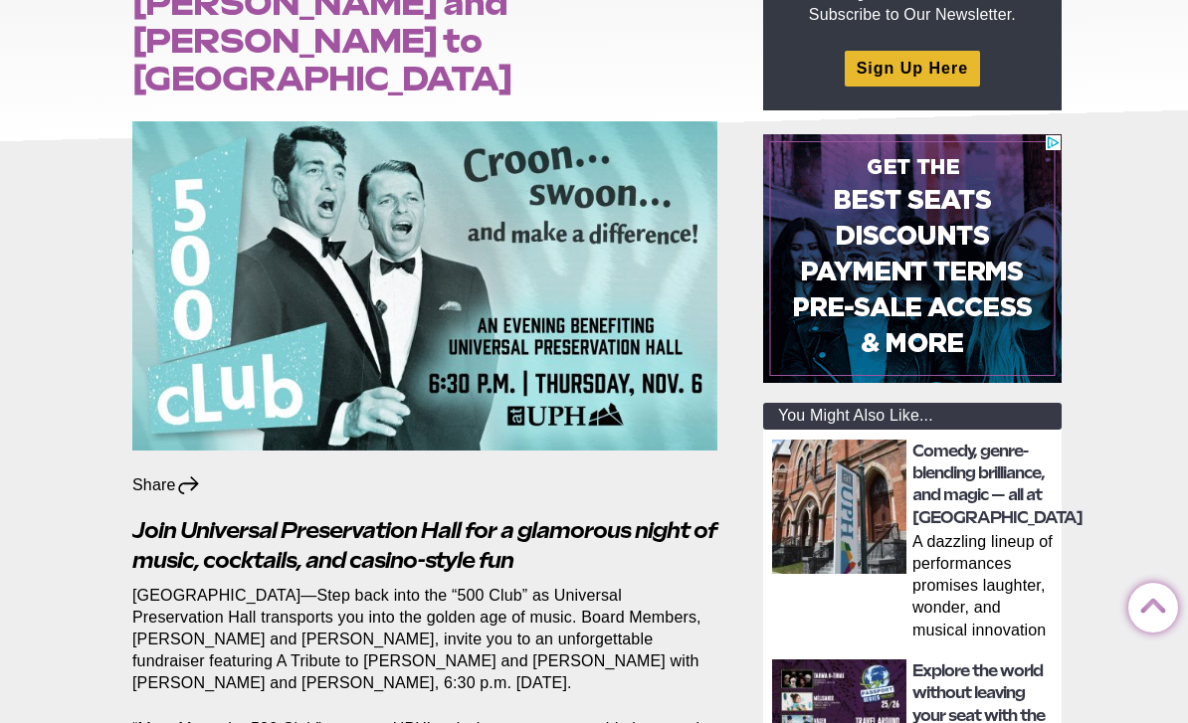 The image size is (1188, 723). Describe the element at coordinates (424, 545) in the screenshot. I see `em: Join Universal Preservation Hall for a glamorous night of music, cocktails, and casino-style fun` at that location.